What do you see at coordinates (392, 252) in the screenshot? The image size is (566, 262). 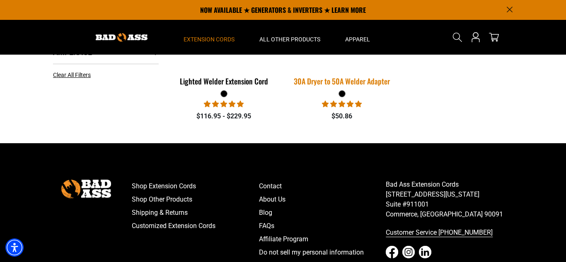 I see `a: Facebook - open in a new tab` at bounding box center [392, 252].